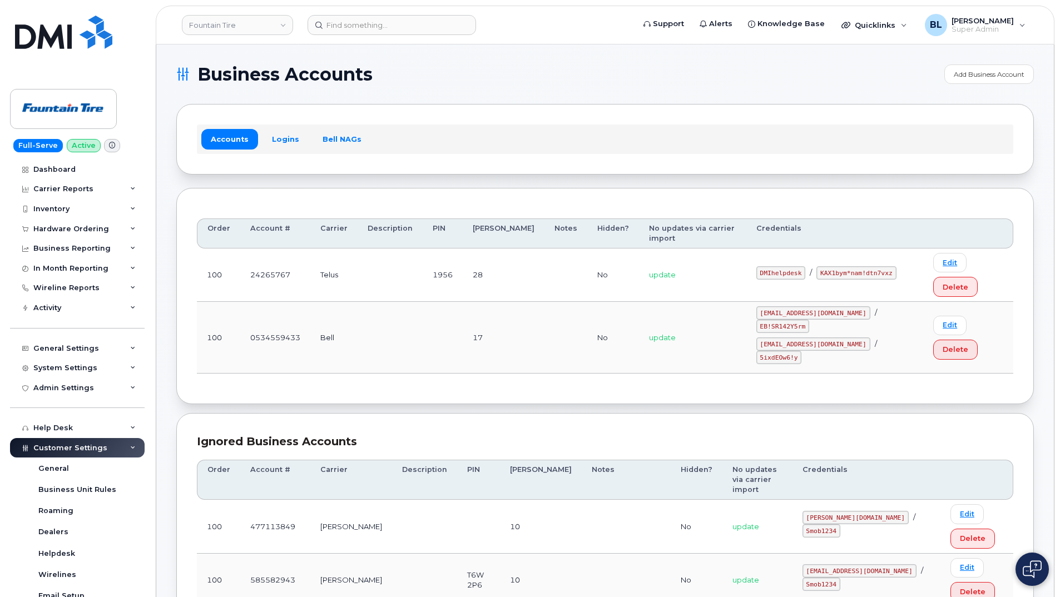 This screenshot has height=597, width=1060. I want to click on a: Bell NAGs, so click(342, 139).